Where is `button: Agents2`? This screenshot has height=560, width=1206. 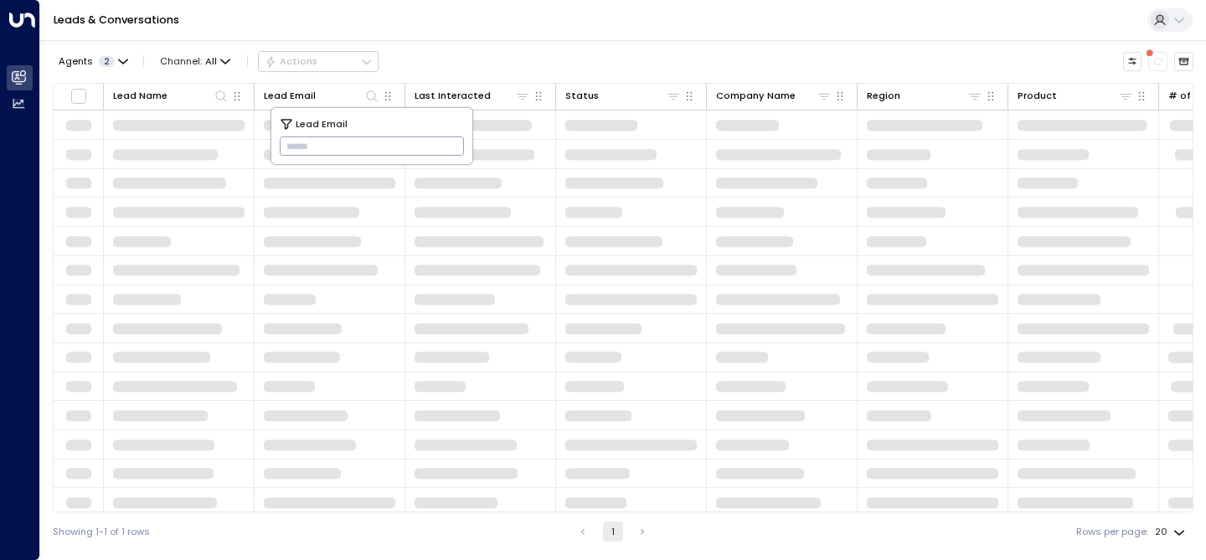
button: Agents2 is located at coordinates (92, 61).